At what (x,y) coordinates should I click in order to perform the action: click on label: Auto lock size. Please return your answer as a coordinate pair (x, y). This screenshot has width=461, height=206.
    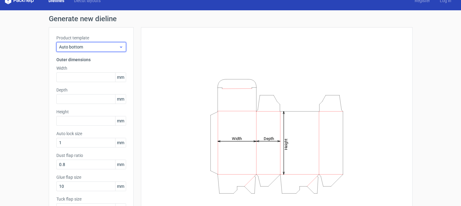
    Looking at the image, I should click on (91, 134).